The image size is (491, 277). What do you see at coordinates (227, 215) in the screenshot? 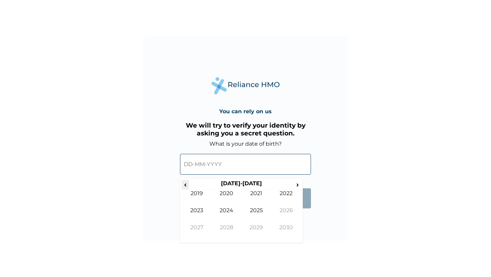
I see `td: 2024` at bounding box center [227, 215].